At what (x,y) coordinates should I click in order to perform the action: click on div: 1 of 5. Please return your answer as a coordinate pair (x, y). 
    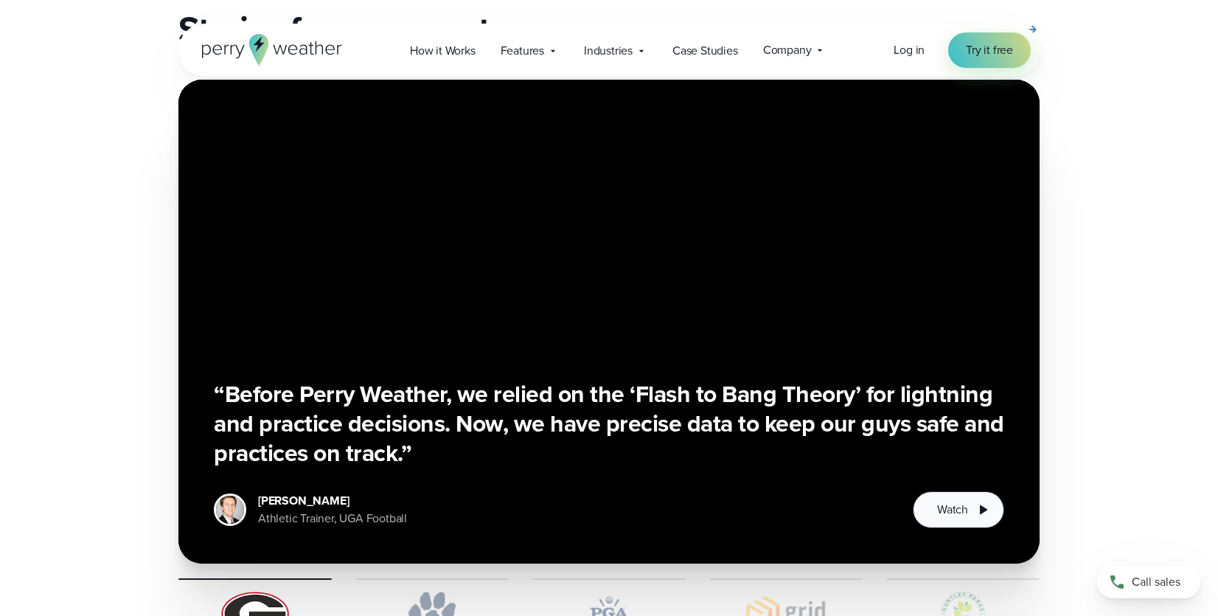
    Looking at the image, I should click on (609, 322).